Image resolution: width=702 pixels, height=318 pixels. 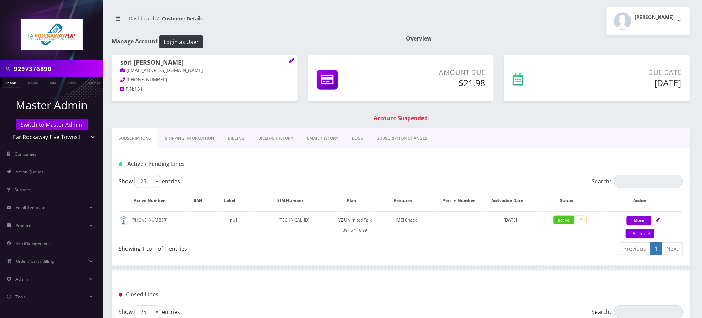 What do you see at coordinates (564, 220) in the screenshot?
I see `span: active` at bounding box center [564, 220].